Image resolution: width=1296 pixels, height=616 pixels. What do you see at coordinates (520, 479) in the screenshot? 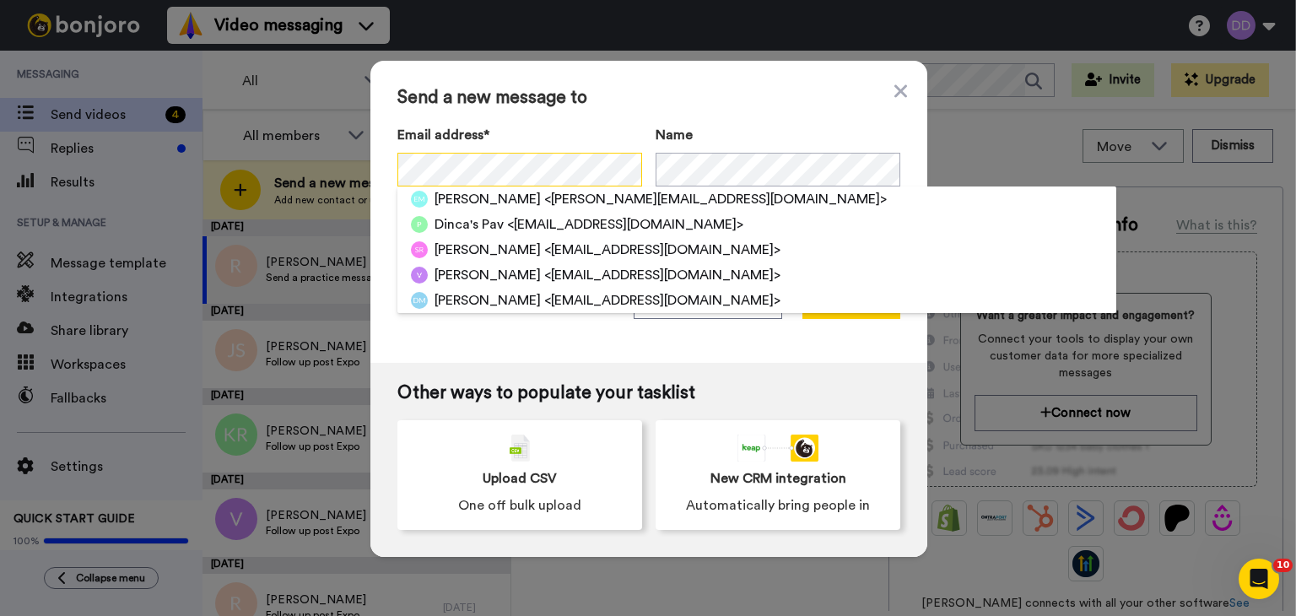
I see `span: Upload CSV` at bounding box center [520, 479].